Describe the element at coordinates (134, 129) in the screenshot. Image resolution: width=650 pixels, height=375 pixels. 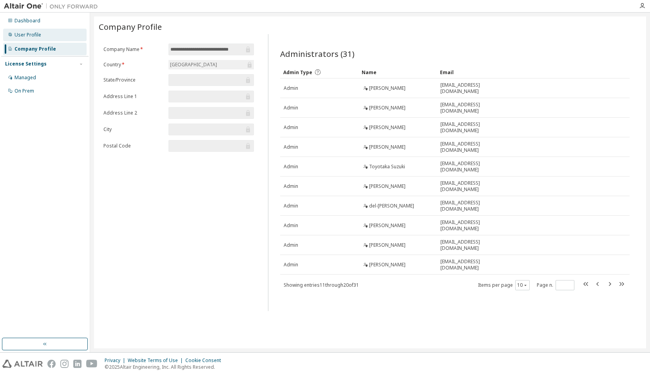
I see `label: City` at that location.